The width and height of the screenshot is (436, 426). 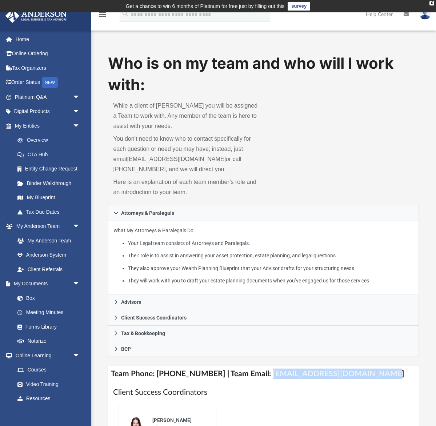 I want to click on div: close, so click(x=432, y=3).